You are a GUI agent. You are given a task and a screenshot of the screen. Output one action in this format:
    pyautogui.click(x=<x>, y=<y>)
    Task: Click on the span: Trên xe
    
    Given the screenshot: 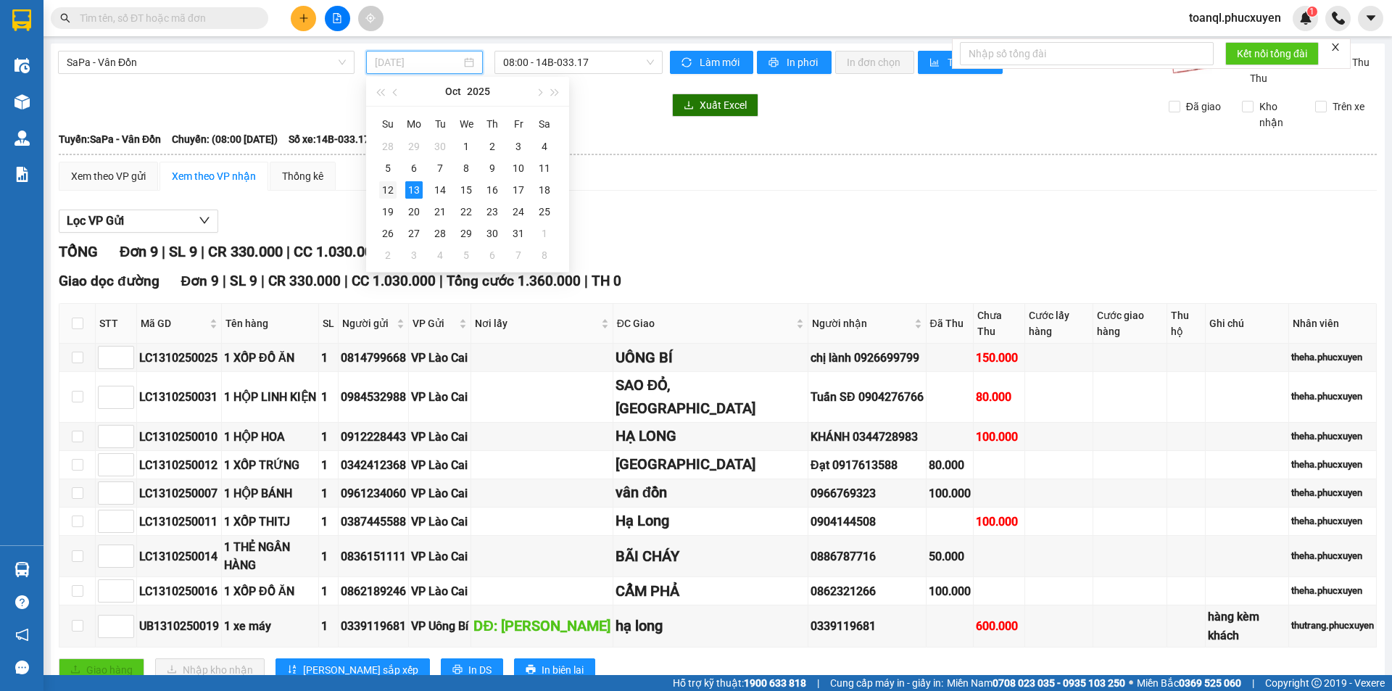 What is the action you would take?
    pyautogui.click(x=1349, y=107)
    